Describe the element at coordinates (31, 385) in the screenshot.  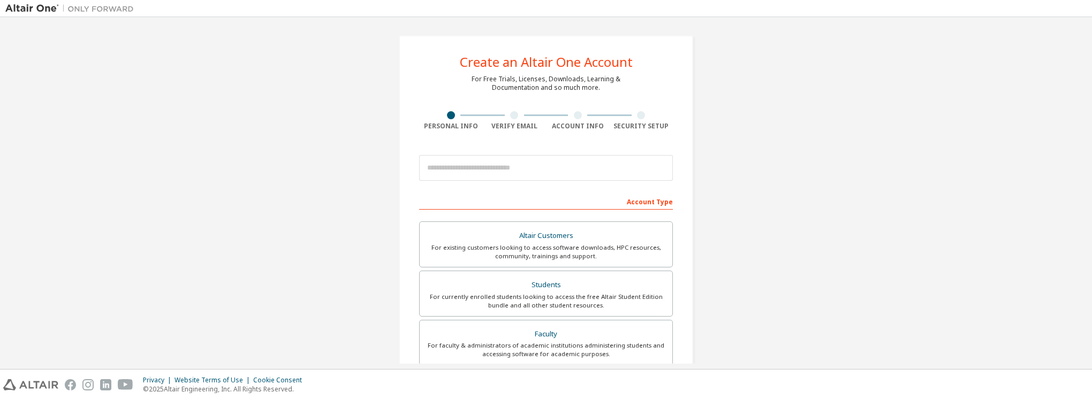
I see `img: altair_logo.svg` at that location.